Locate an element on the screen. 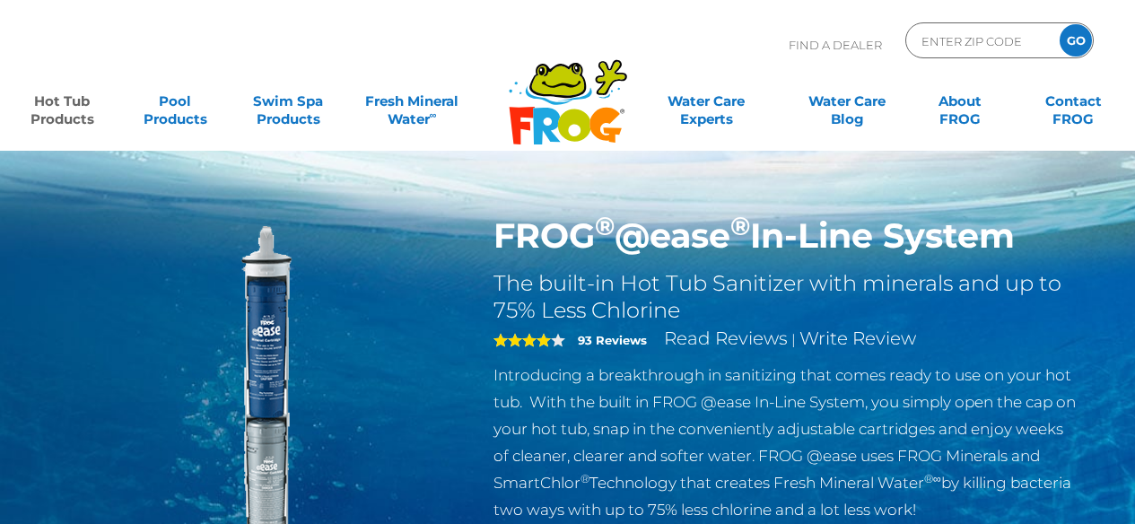 The height and width of the screenshot is (524, 1135). input: GO is located at coordinates (1076, 40).